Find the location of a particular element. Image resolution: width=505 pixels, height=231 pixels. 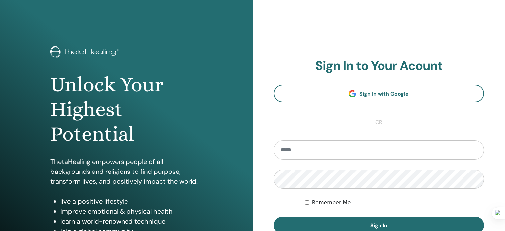

li: improve emotional & physical health is located at coordinates (131, 211).